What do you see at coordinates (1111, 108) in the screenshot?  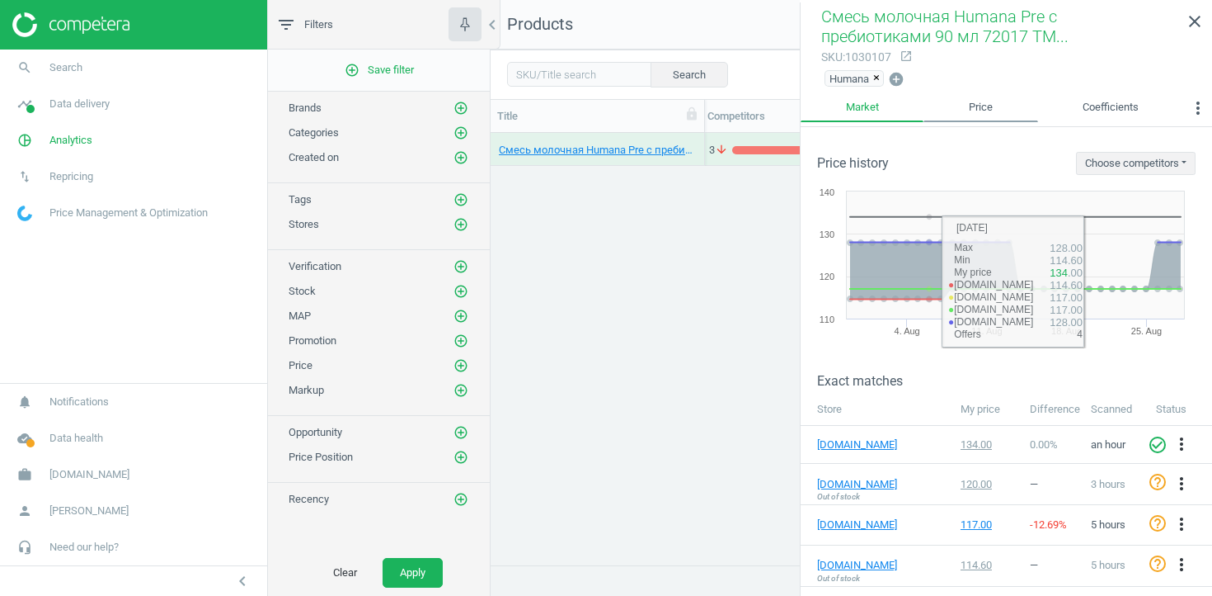 I see `a: Coefficients` at bounding box center [1111, 108].